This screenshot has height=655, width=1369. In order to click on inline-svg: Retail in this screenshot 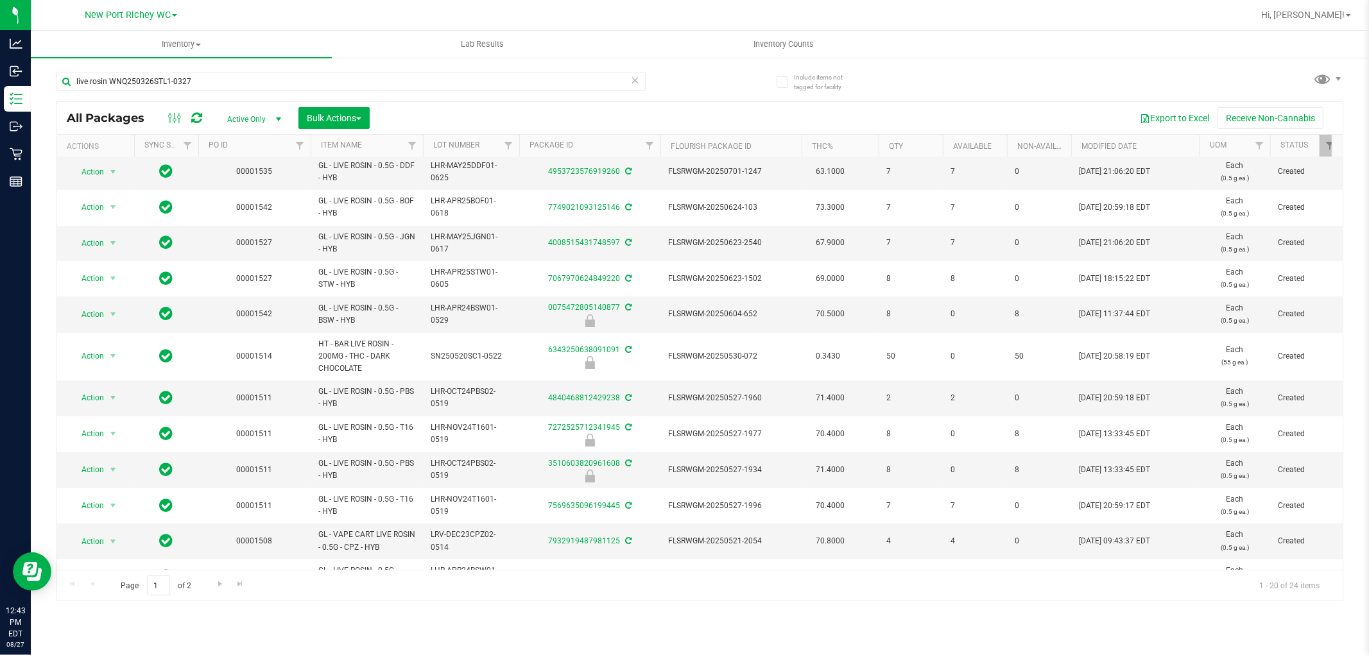, I will do `click(16, 154)`.